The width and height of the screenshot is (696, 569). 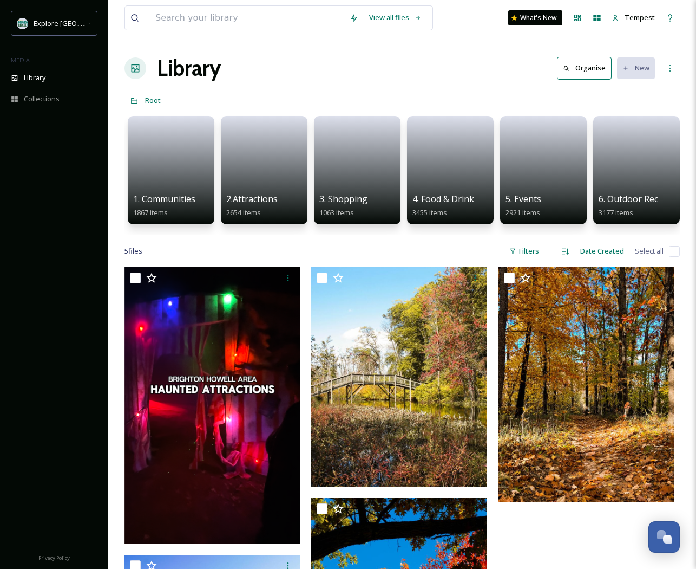 I want to click on div: Date Created, so click(x=602, y=251).